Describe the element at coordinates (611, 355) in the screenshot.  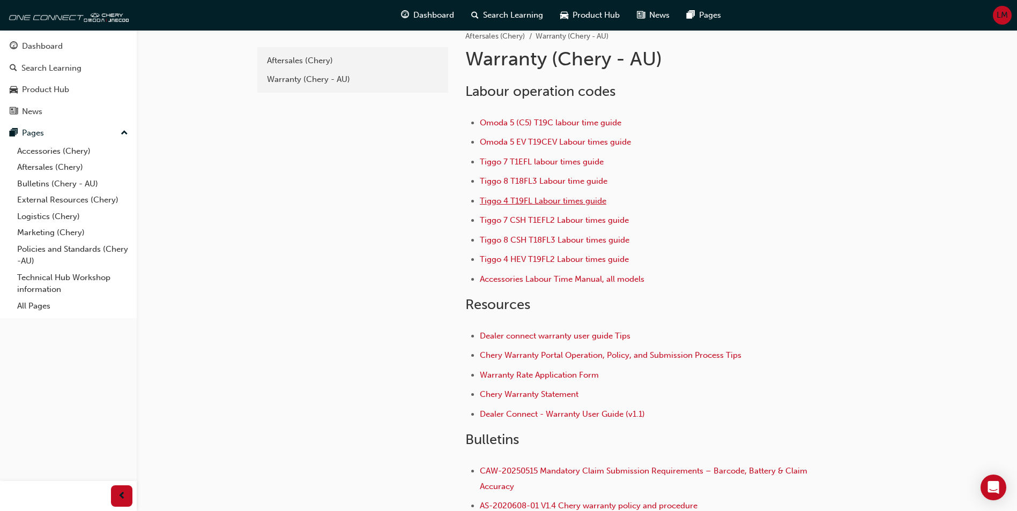
I see `span: Chery Warranty Portal Operation, Policy, and Submission Process Tips` at that location.